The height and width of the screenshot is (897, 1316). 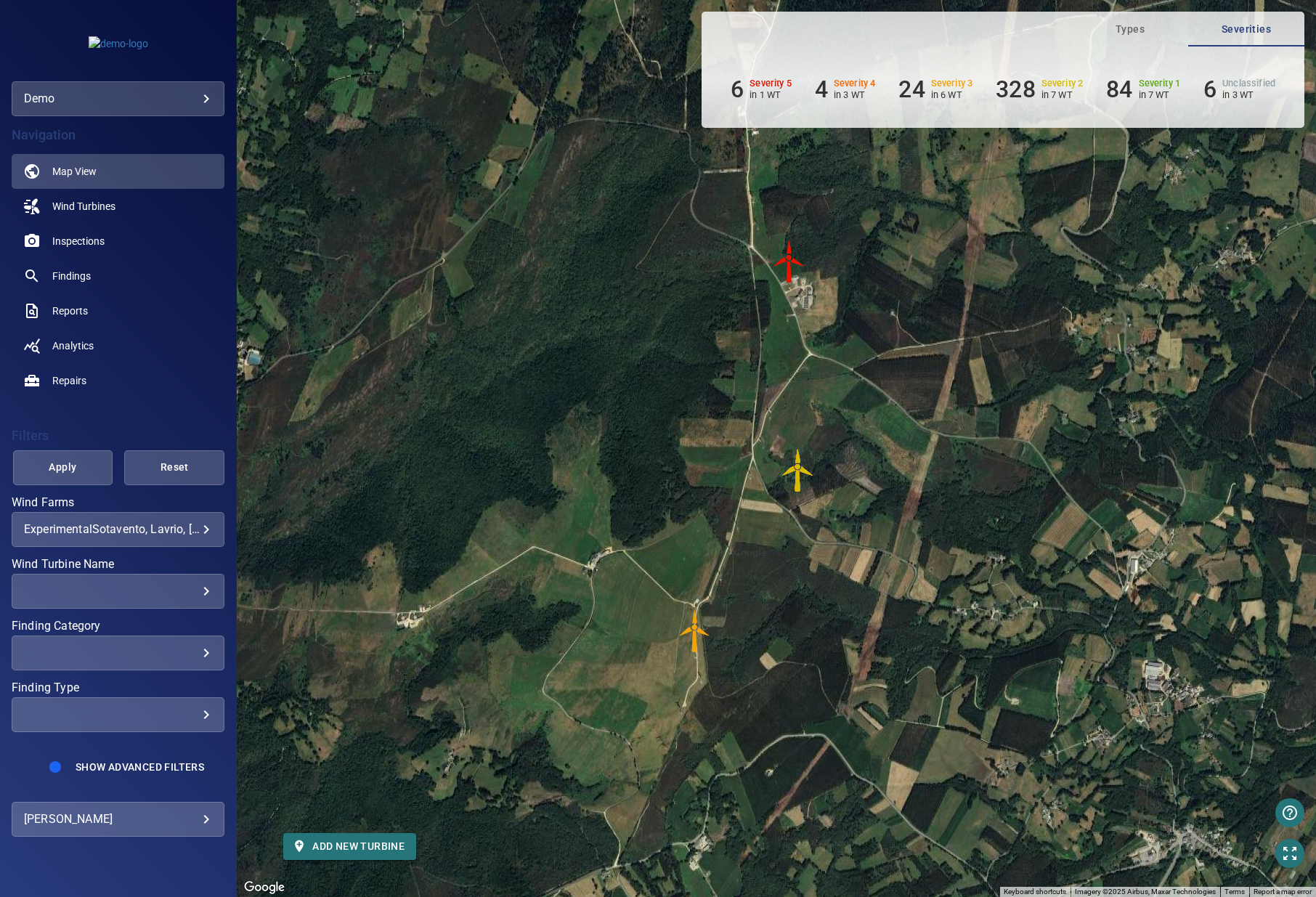 What do you see at coordinates (69, 381) in the screenshot?
I see `span: Repairs` at bounding box center [69, 381].